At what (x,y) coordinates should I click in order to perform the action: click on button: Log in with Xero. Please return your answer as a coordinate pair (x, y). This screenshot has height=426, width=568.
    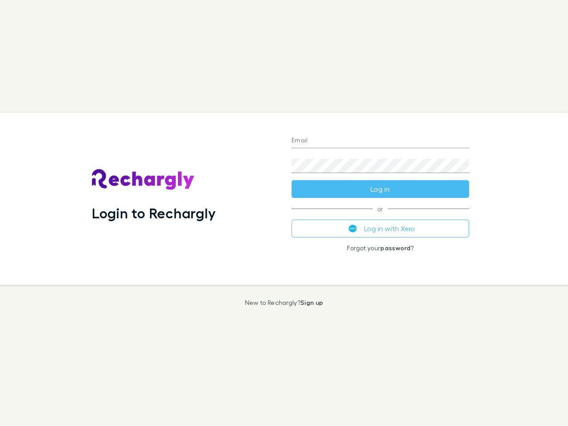
    Looking at the image, I should click on (380, 228).